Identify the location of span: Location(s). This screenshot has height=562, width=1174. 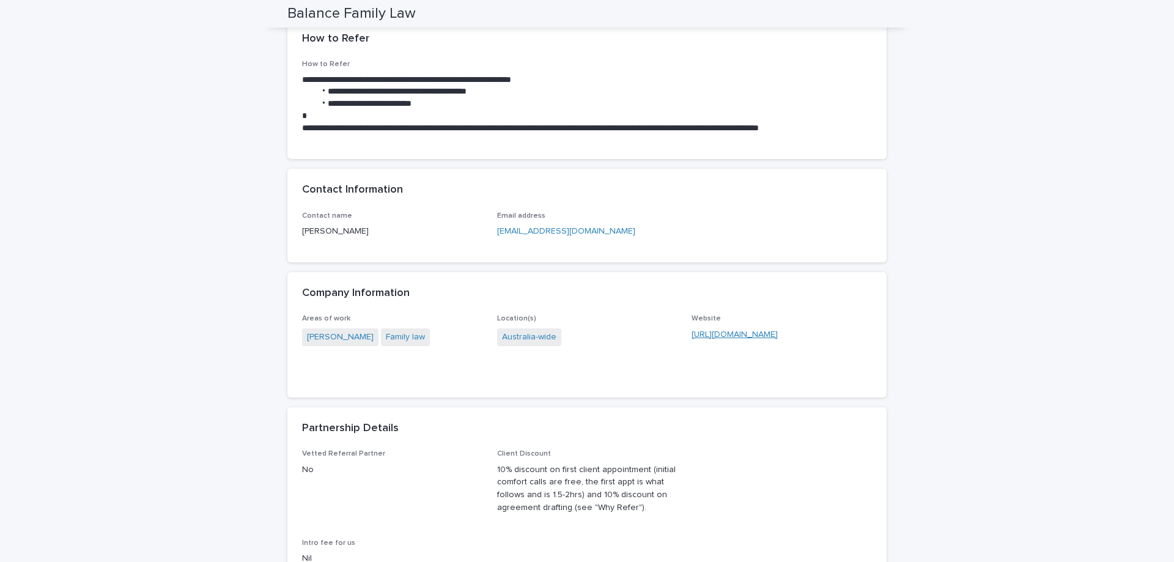
(517, 319).